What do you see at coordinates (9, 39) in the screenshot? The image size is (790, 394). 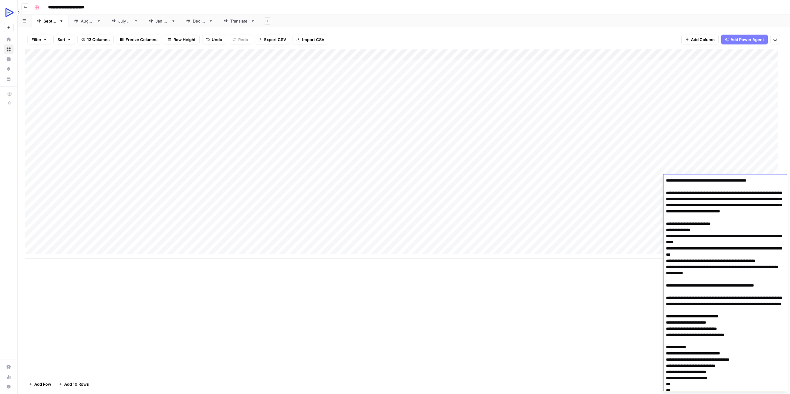 I see `a: Home` at bounding box center [9, 39].